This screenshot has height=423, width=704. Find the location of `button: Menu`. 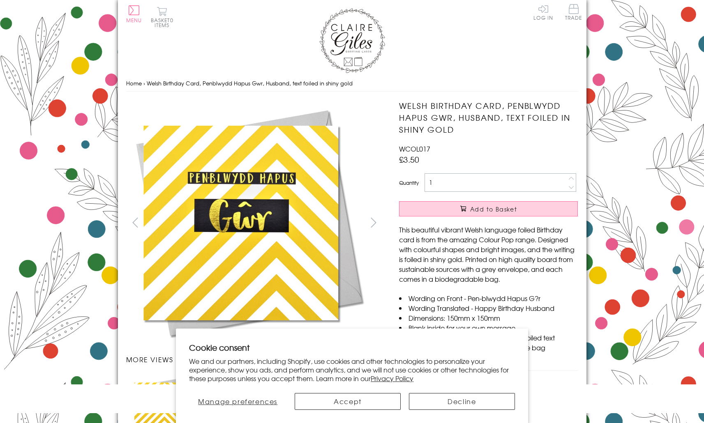

button: Menu is located at coordinates (134, 14).